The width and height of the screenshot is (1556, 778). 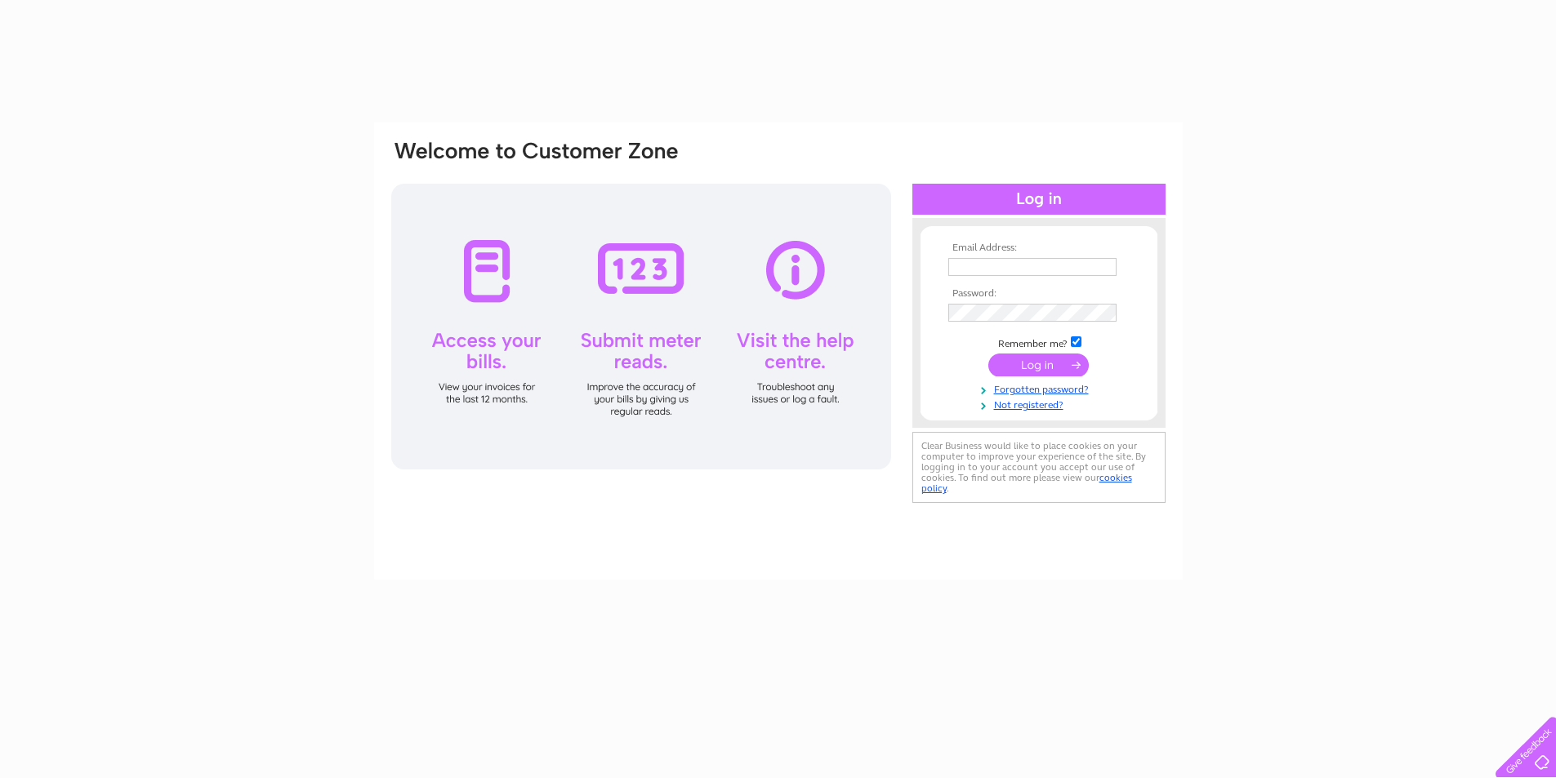 I want to click on a: Forgotten password?, so click(x=1041, y=388).